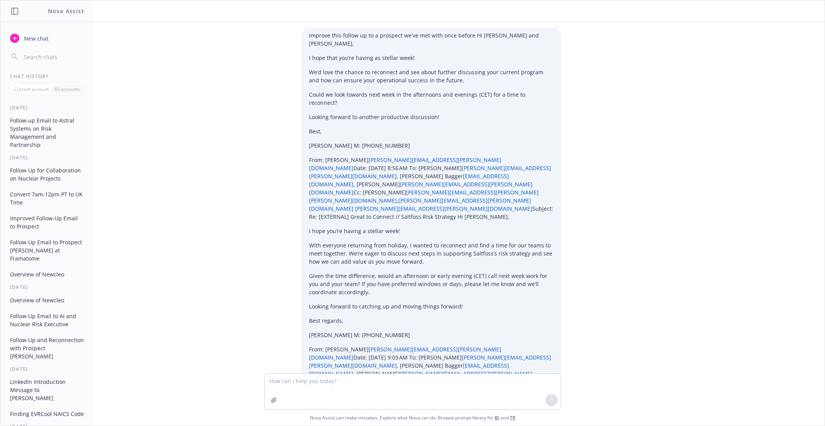 This screenshot has width=825, height=426. I want to click on a: BI, so click(497, 418).